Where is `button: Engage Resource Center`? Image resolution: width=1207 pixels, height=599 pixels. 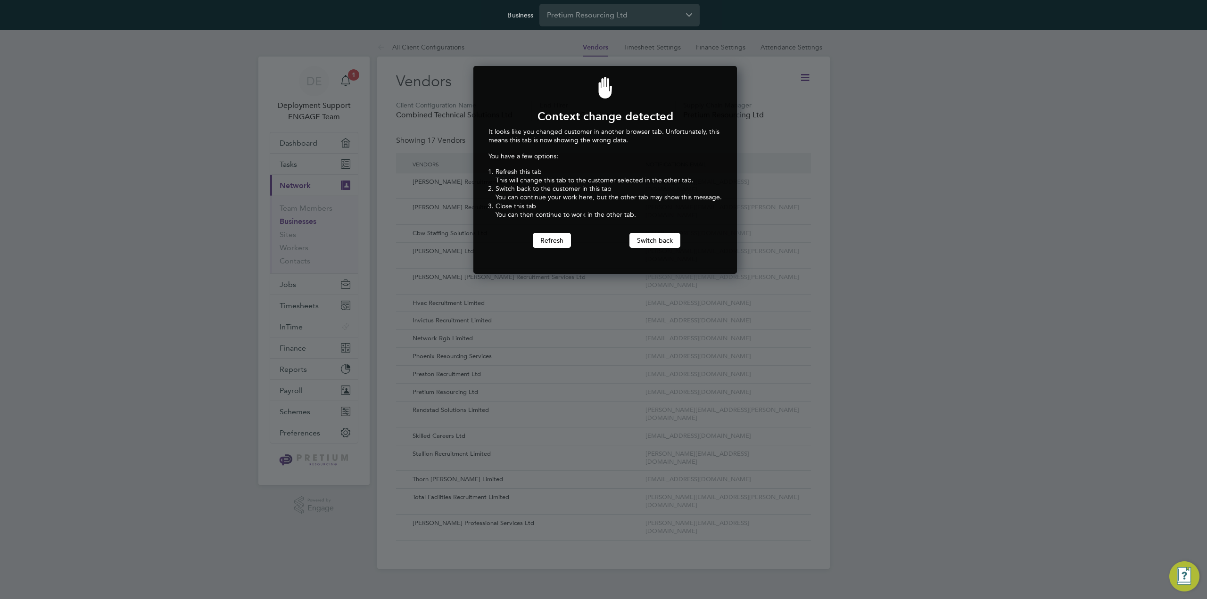
button: Engage Resource Center is located at coordinates (1184, 577).